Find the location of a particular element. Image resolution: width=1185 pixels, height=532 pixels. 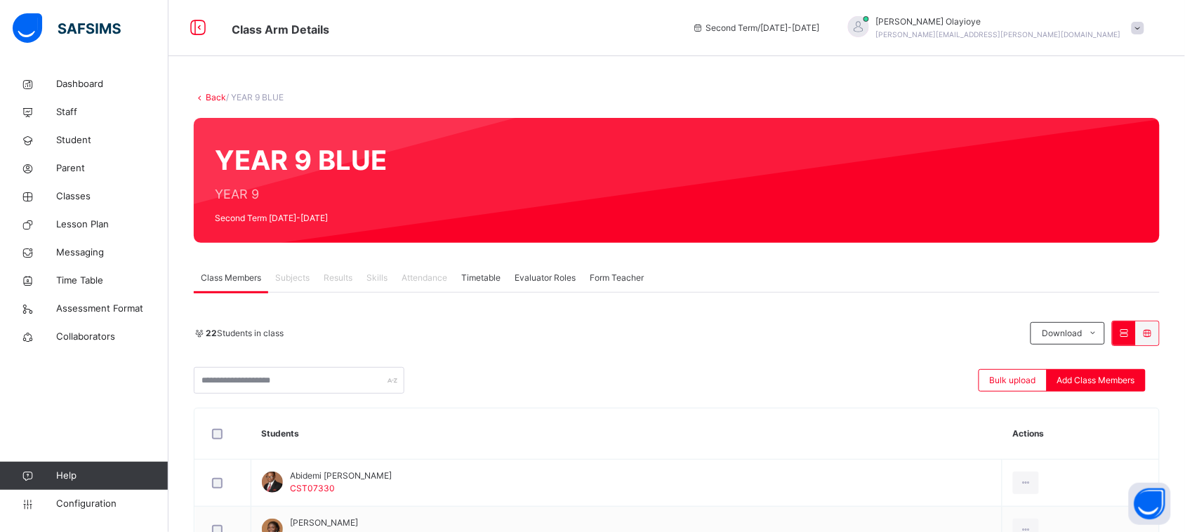

span: Assessment Format is located at coordinates (112, 309).